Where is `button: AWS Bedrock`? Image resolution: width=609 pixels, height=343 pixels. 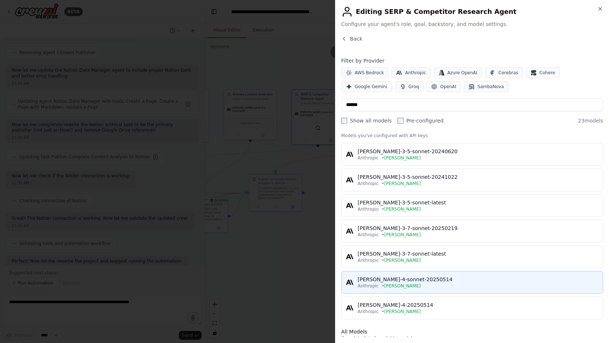
button: AWS Bedrock is located at coordinates (365, 73).